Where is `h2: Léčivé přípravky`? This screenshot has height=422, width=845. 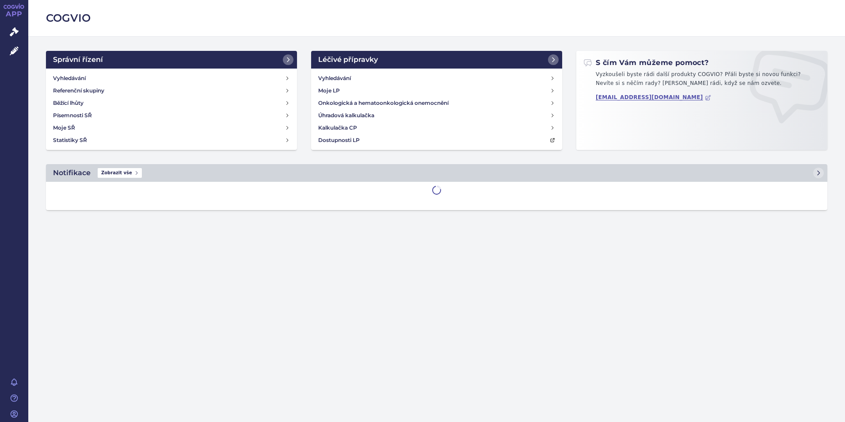 h2: Léčivé přípravky is located at coordinates (348, 60).